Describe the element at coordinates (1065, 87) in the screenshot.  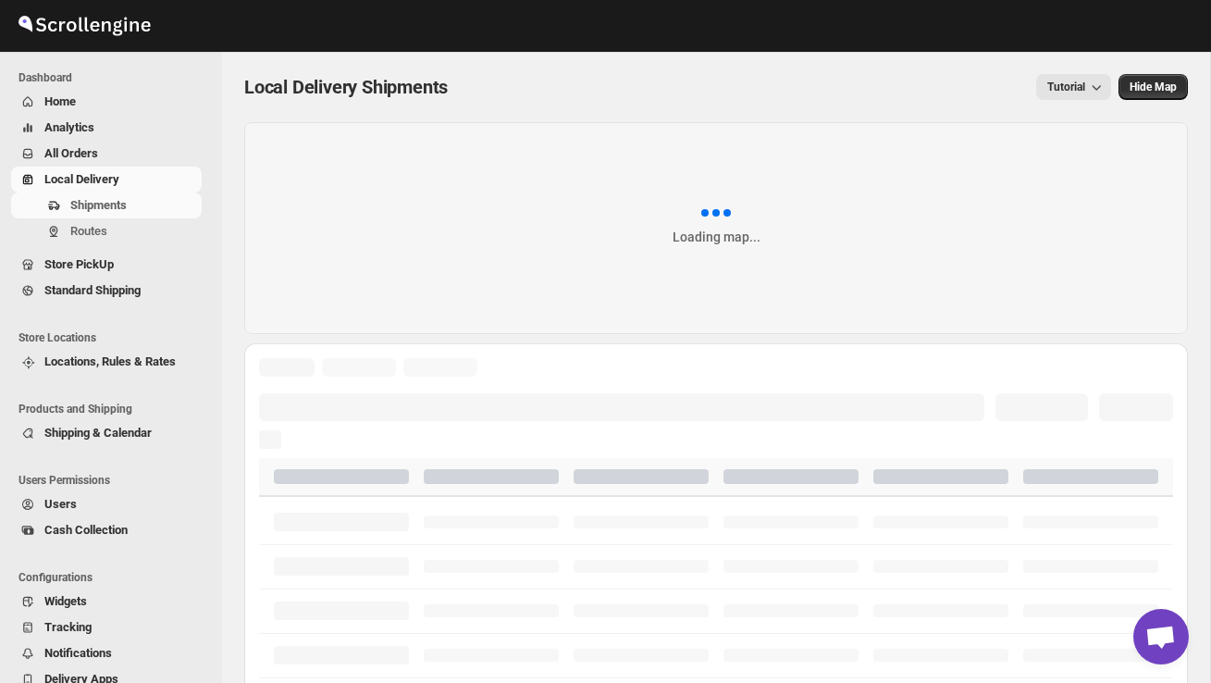
I see `span: Tutorial` at that location.